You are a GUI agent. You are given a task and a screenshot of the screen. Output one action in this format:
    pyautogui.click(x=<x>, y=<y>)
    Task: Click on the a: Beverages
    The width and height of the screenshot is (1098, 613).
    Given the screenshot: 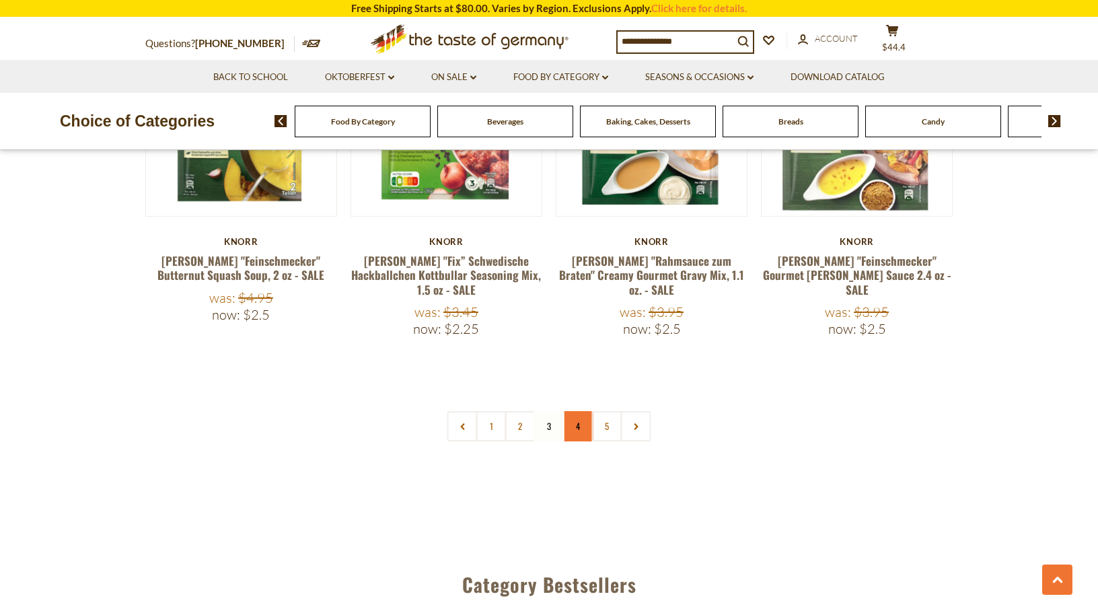 What is the action you would take?
    pyautogui.click(x=505, y=121)
    